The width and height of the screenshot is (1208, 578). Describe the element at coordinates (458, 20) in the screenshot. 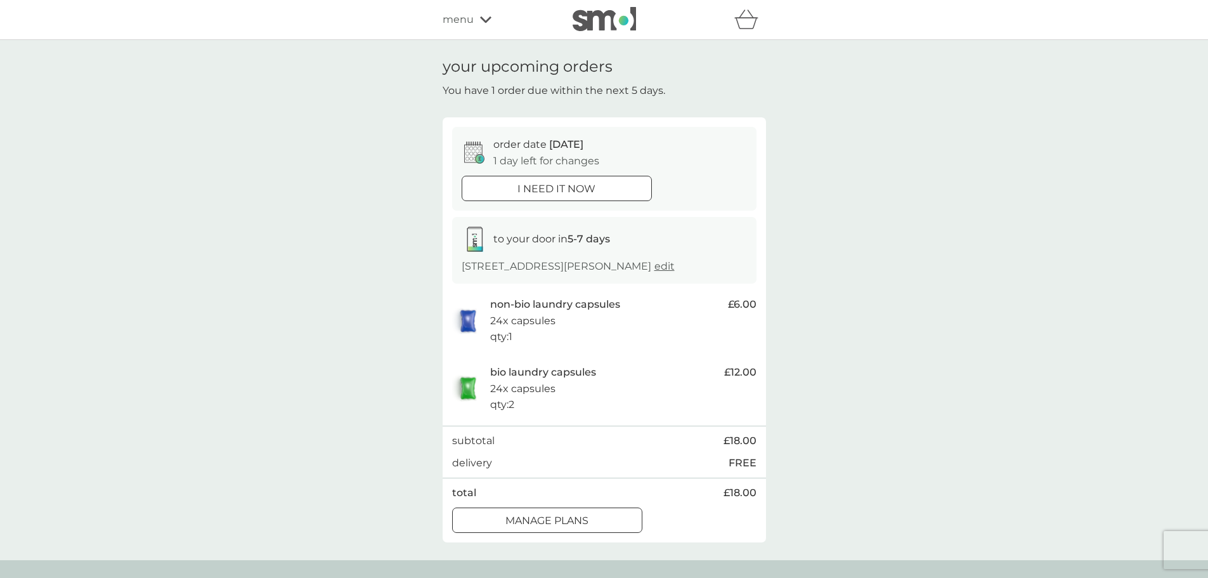

I see `span: menu` at that location.